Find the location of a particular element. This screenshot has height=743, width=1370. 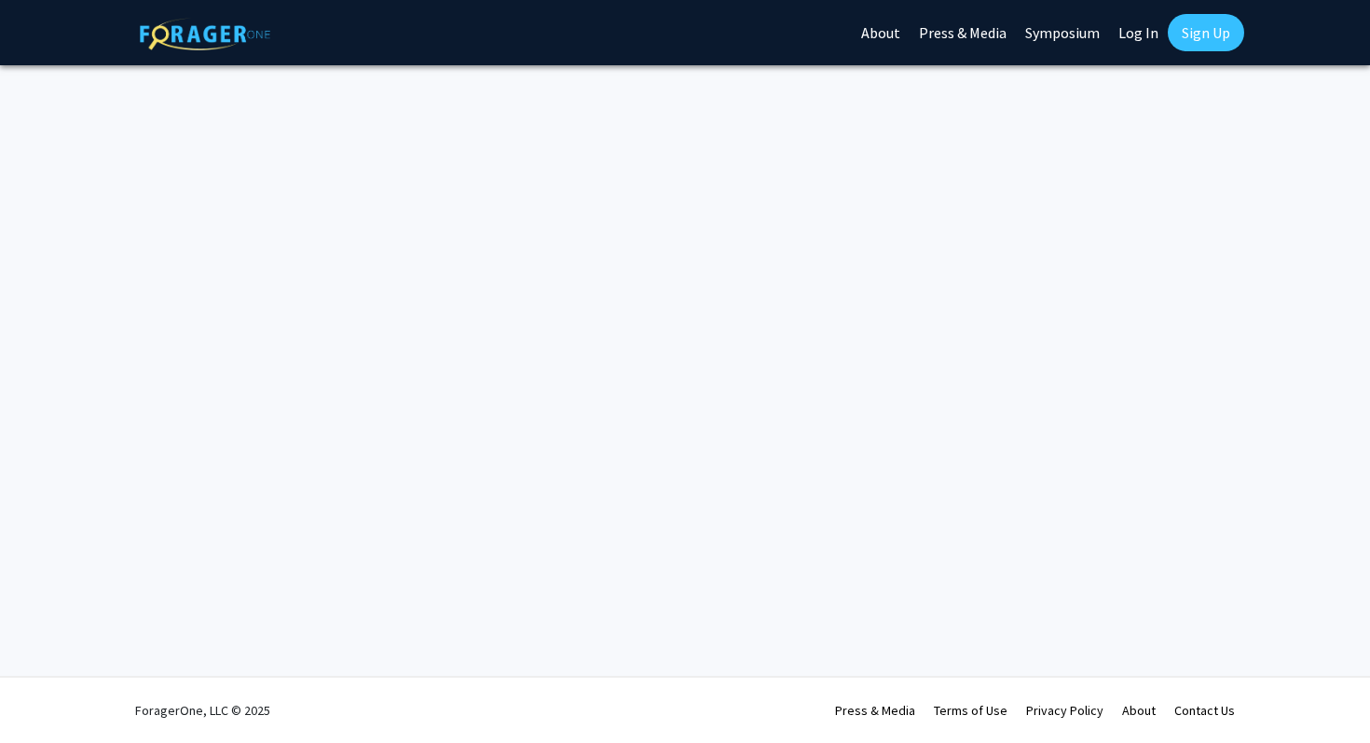

img: ForagerOne Logo is located at coordinates (205, 34).